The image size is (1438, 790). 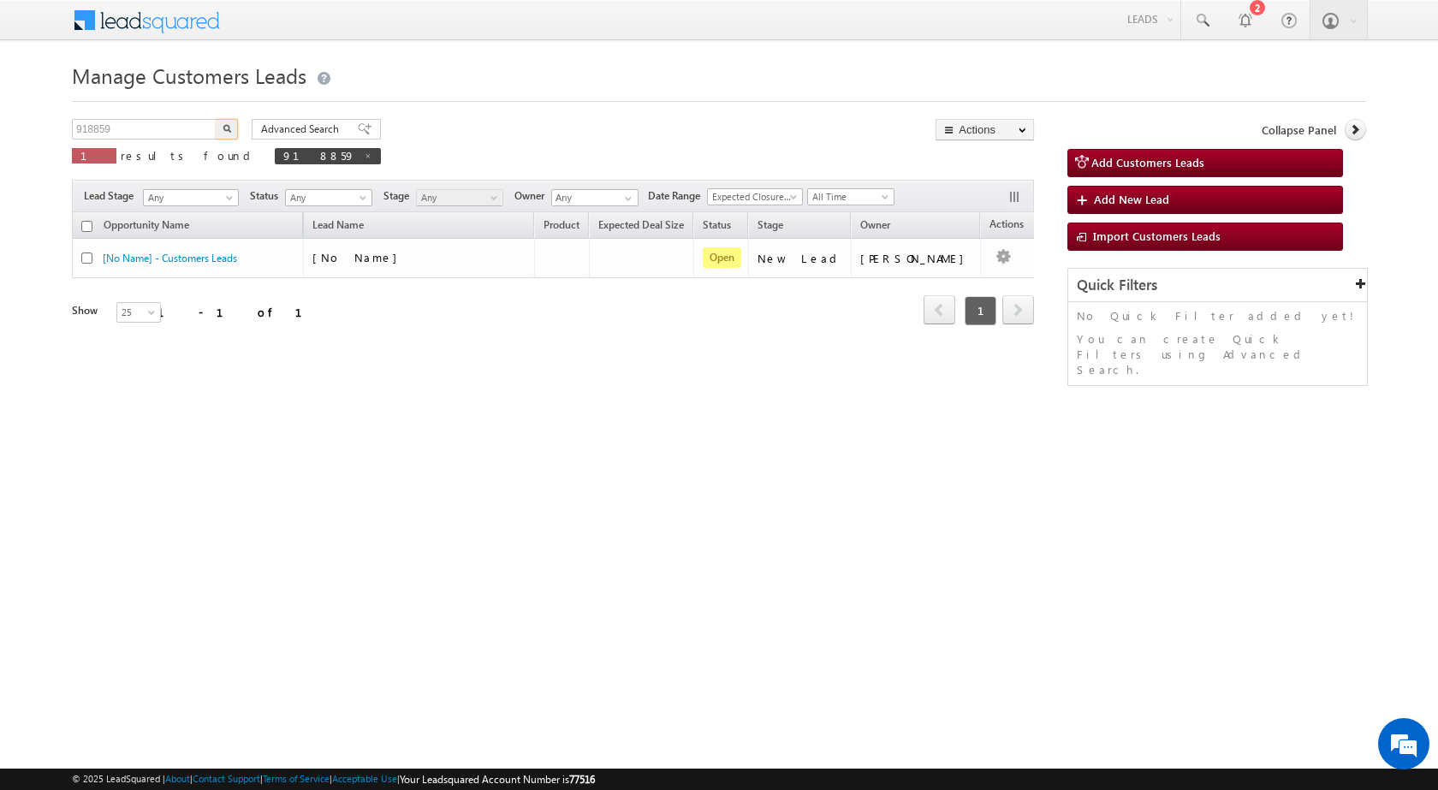 What do you see at coordinates (240, 312) in the screenshot?
I see `div: 1 - 1 of 1` at bounding box center [240, 312].